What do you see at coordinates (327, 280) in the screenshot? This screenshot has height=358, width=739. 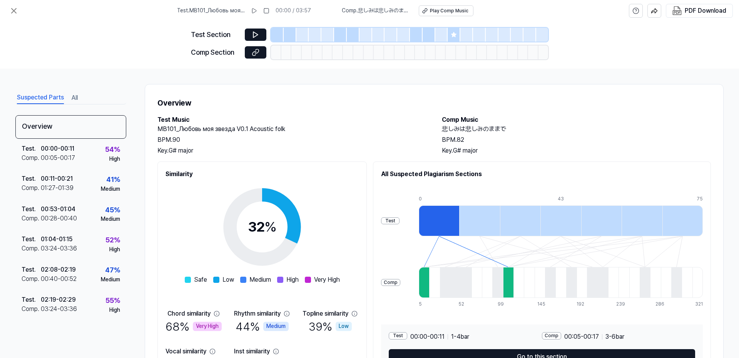 I see `span: Very High` at bounding box center [327, 280].